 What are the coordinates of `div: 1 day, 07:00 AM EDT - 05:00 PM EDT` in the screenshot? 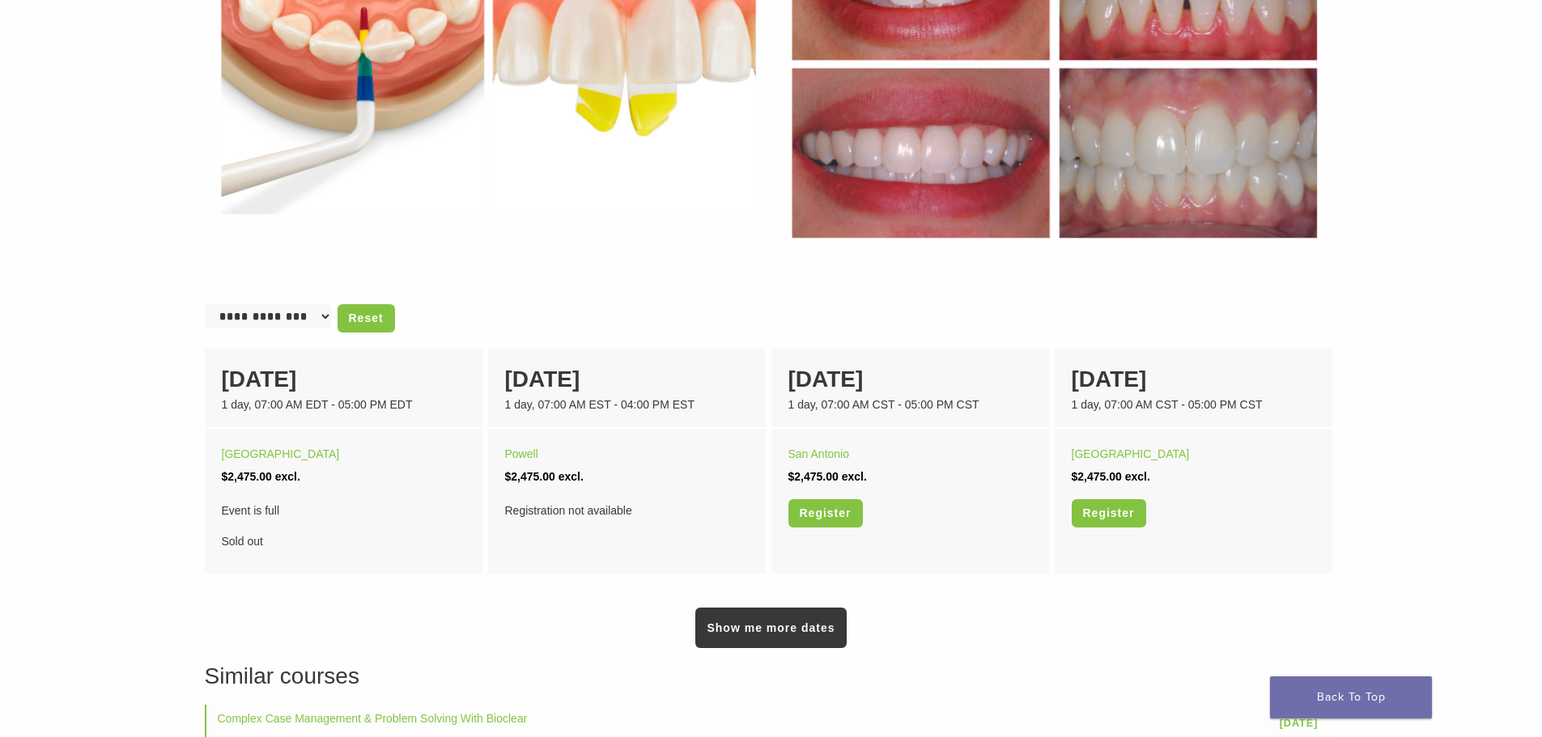 It's located at (343, 405).